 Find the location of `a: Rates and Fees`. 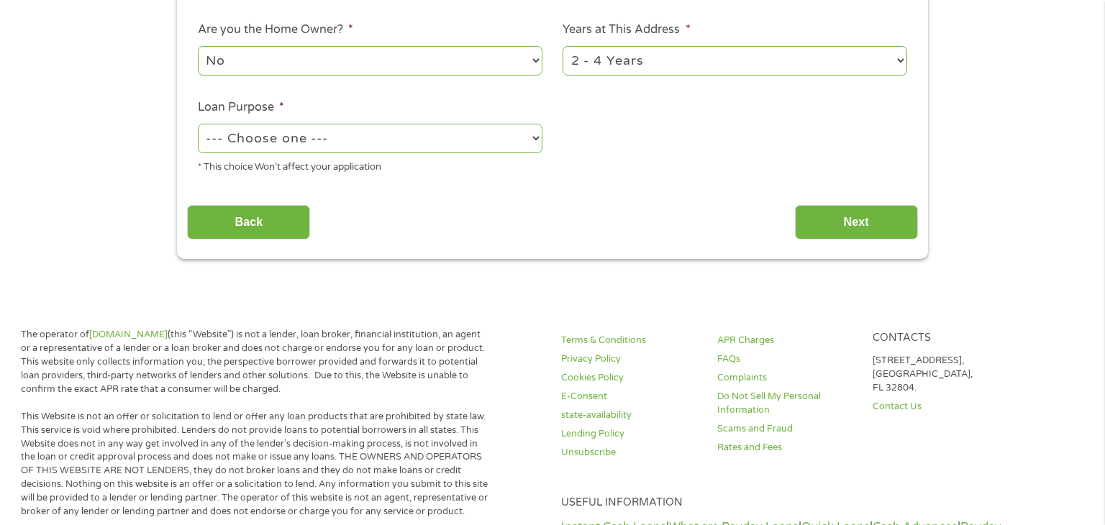

a: Rates and Fees is located at coordinates (786, 447).